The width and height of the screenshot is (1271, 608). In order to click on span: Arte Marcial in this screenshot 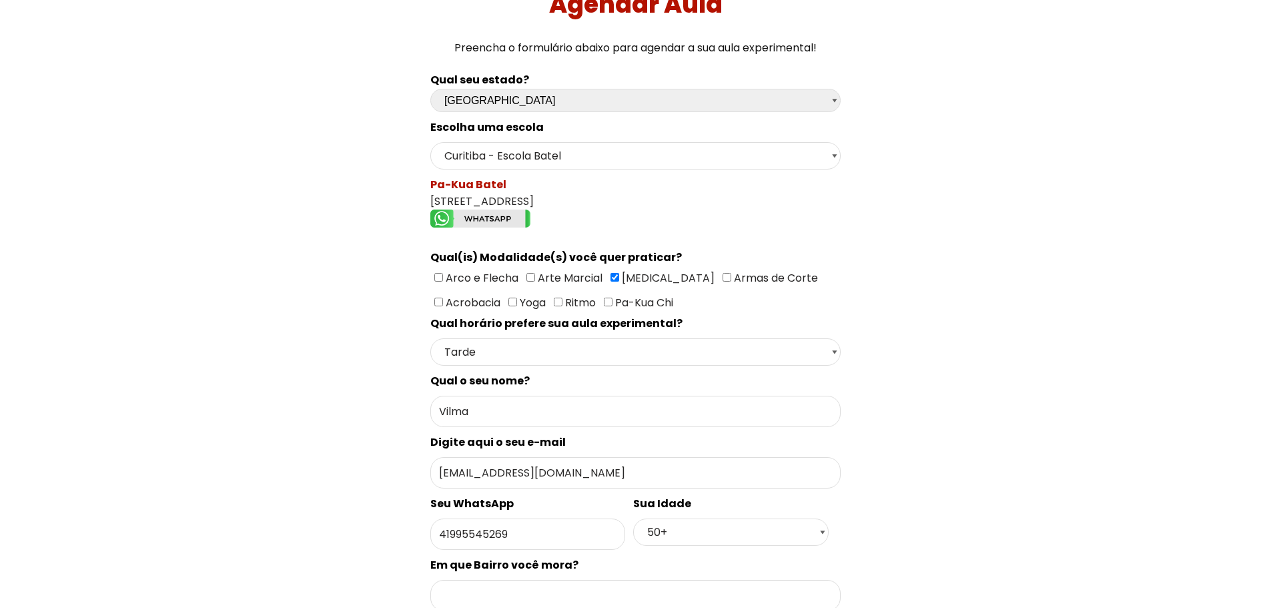, I will do `click(568, 277)`.